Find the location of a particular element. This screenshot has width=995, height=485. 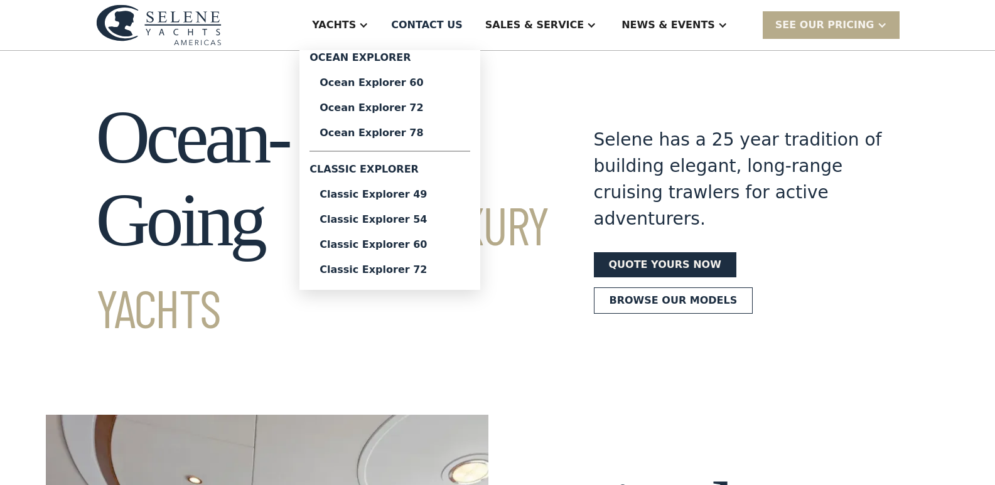

div: Classic Explorer 60 is located at coordinates (390, 245).